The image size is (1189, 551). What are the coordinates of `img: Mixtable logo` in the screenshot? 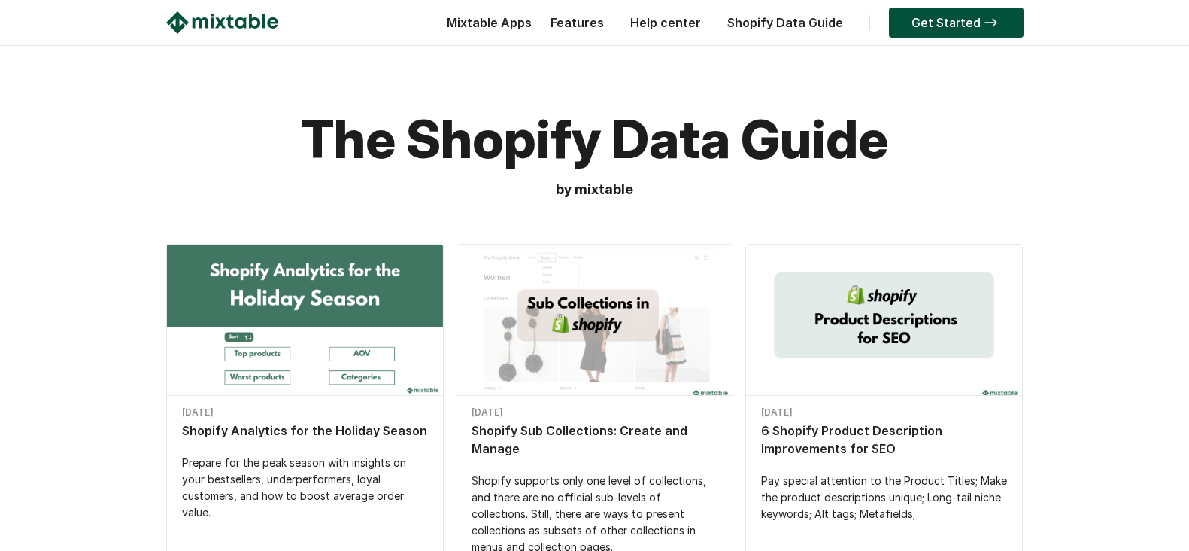 It's located at (222, 23).